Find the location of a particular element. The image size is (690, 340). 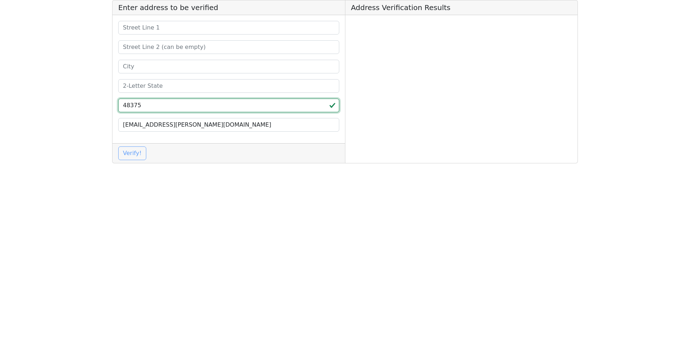

h5: Enter address to be verified is located at coordinates (229, 8).